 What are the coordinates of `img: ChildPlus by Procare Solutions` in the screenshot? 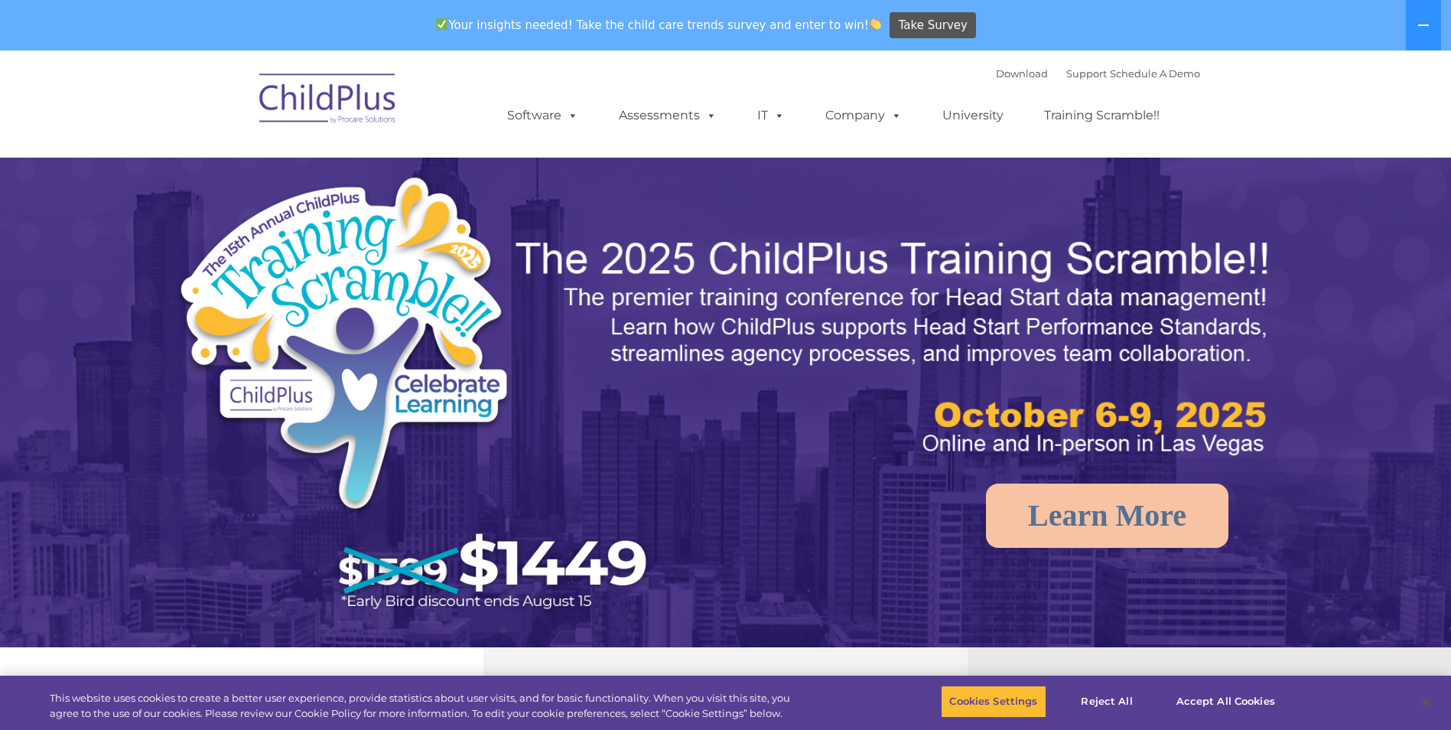 It's located at (328, 101).